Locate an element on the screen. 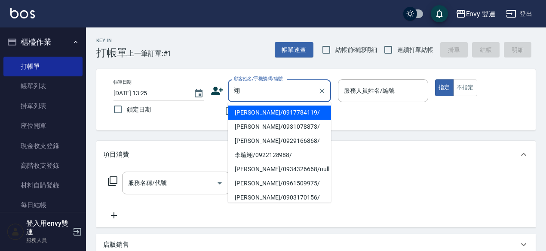  button: save is located at coordinates (439, 14).